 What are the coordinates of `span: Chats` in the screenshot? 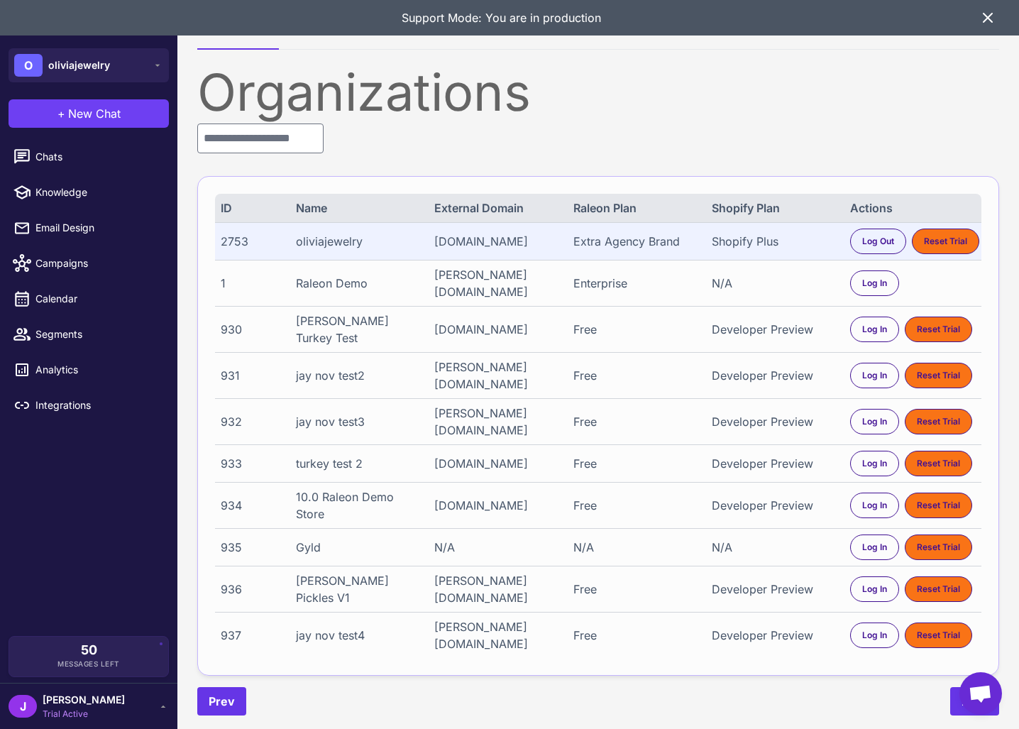 It's located at (98, 157).